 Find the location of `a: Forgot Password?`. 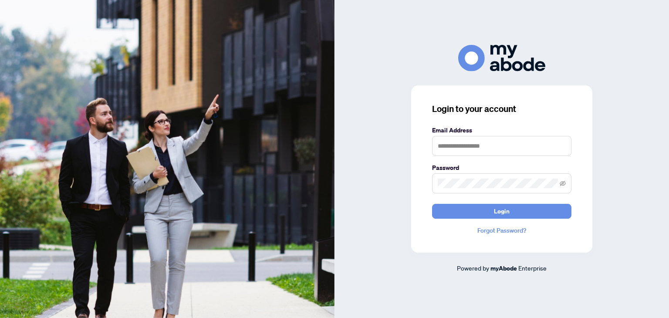

a: Forgot Password? is located at coordinates (502, 230).